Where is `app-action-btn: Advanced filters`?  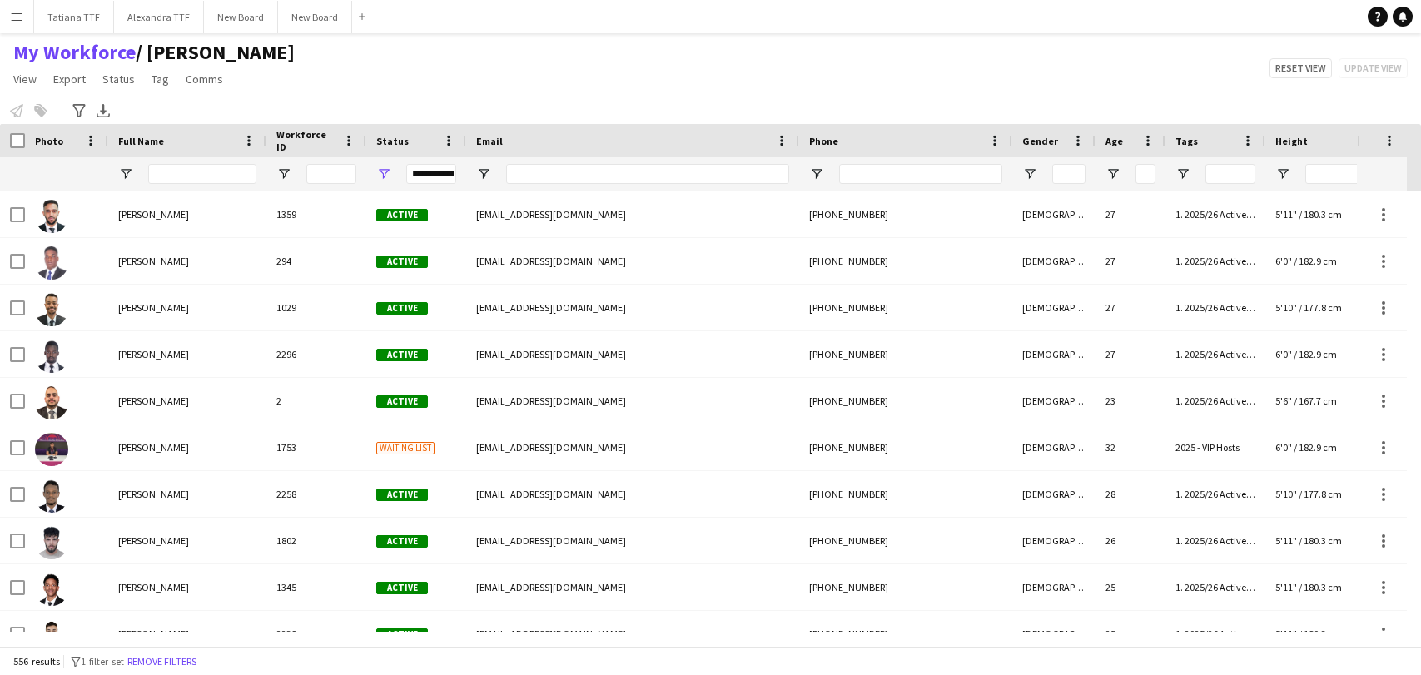
app-action-btn: Advanced filters is located at coordinates (79, 111).